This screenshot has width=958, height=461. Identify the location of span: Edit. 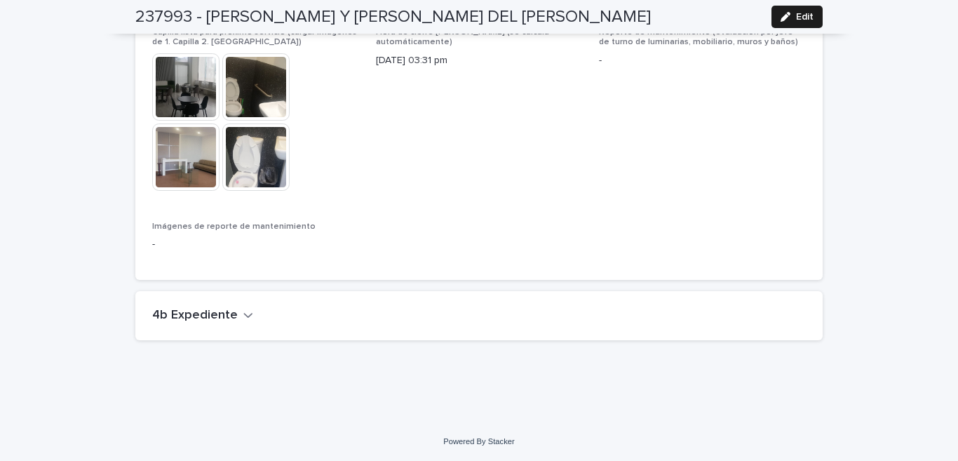
(804, 17).